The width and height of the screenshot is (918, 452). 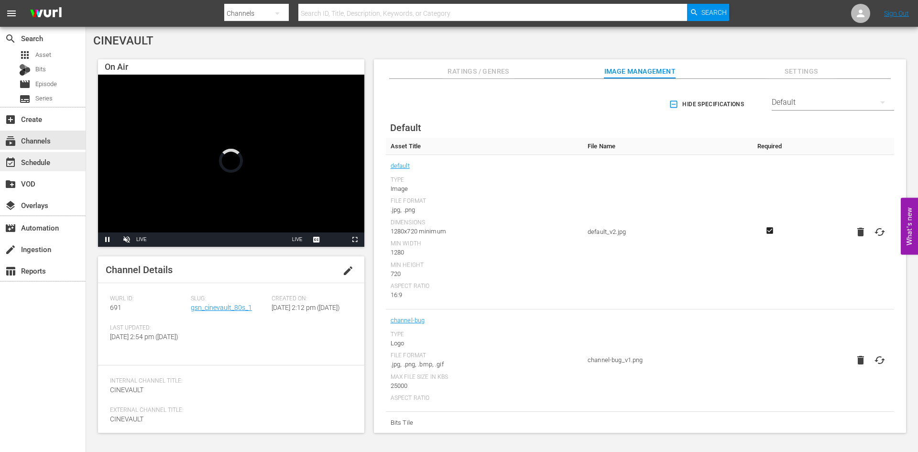 I want to click on span: Automation, so click(x=11, y=228).